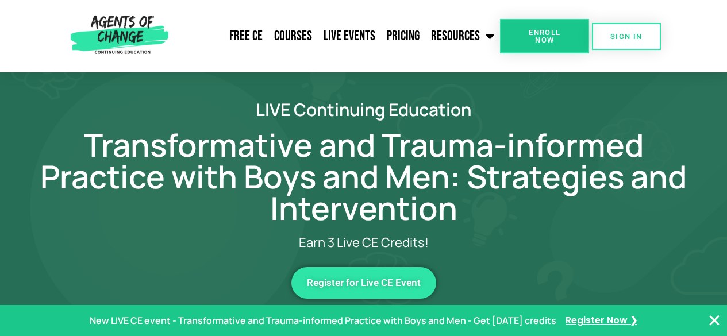 This screenshot has height=336, width=727. I want to click on a: Resources, so click(463, 36).